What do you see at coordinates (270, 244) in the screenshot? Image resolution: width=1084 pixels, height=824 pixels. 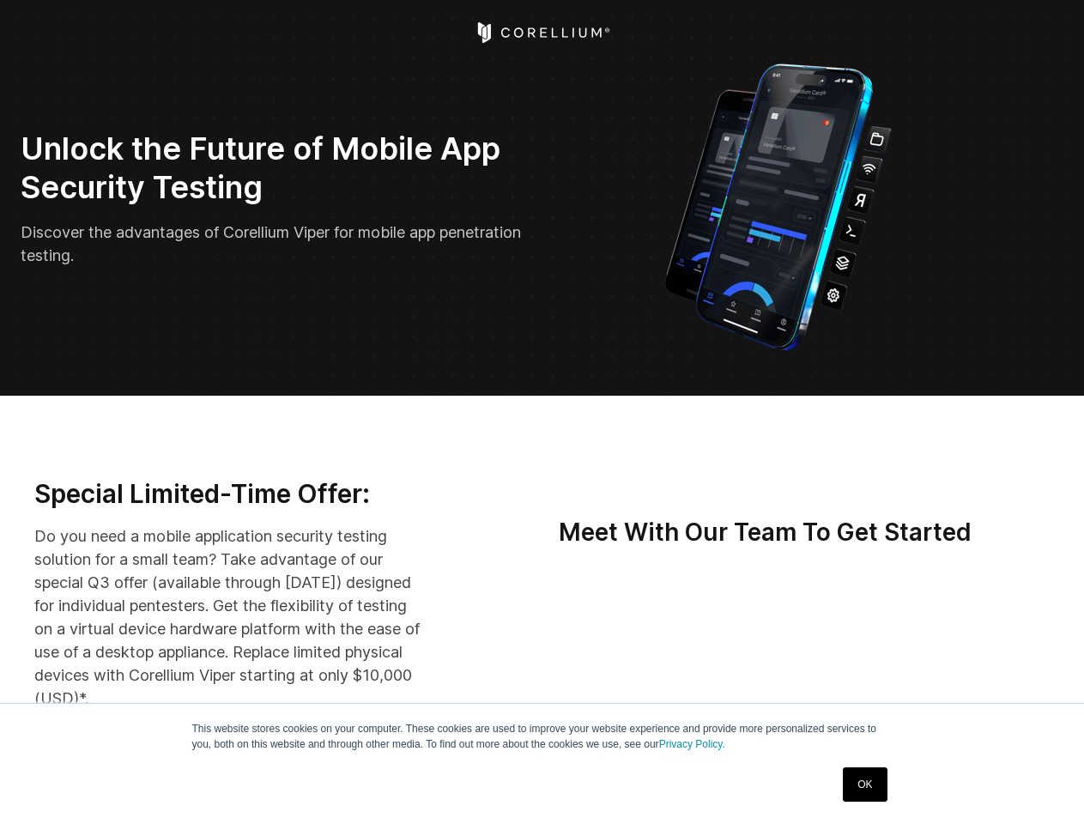 I see `span: Discover the advantages of Corellium Viper for mobile app penetration testing.` at bounding box center [270, 244].